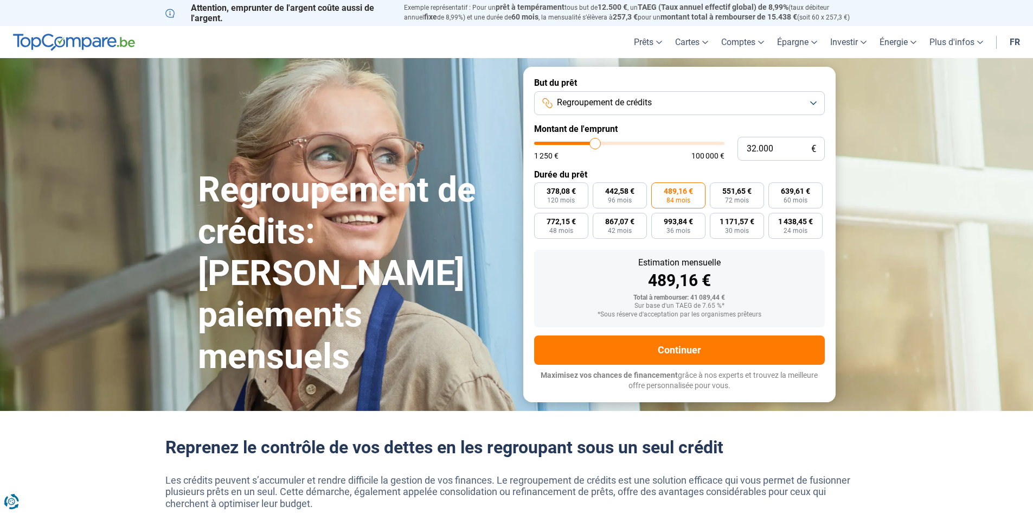 This screenshot has width=1033, height=513. I want to click on img: TopCompare, so click(74, 42).